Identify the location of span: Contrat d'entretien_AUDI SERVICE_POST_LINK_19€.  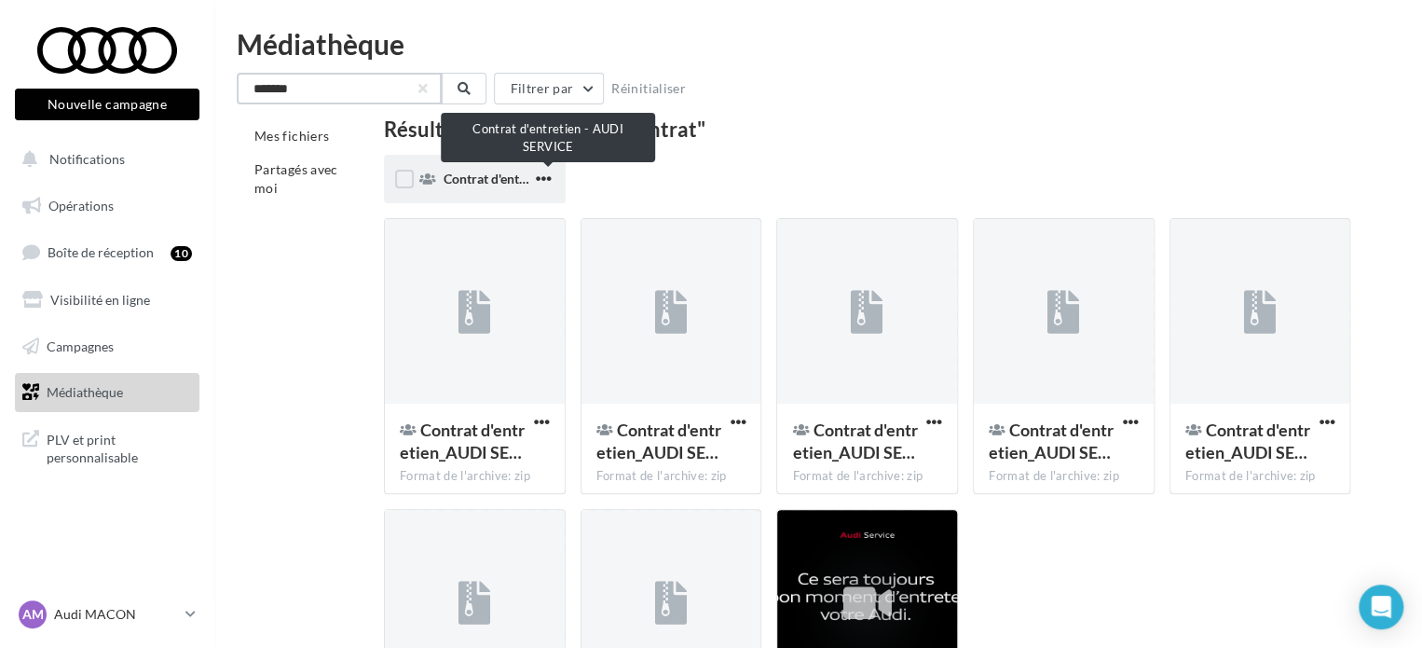
(659, 441).